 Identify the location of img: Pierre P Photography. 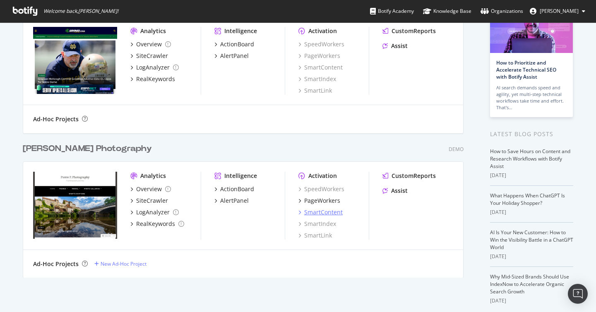
(75, 205).